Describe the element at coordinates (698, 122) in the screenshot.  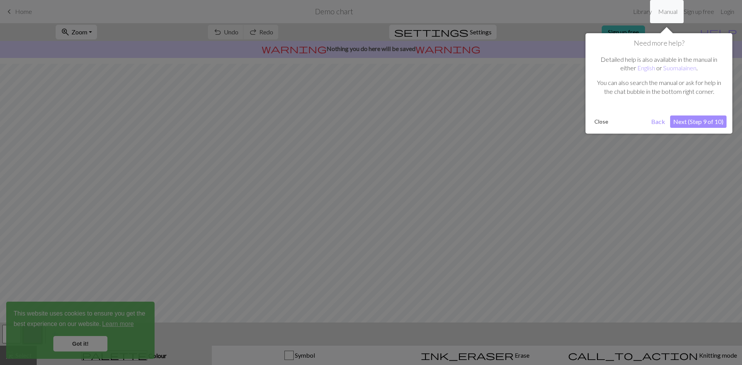
I see `button: Next (Step 9 of 10)` at that location.